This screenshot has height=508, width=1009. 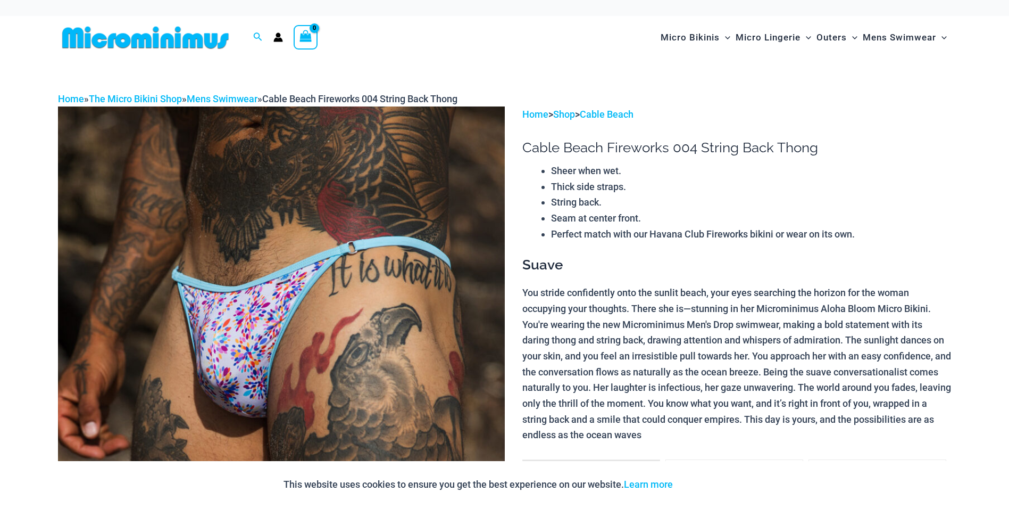 What do you see at coordinates (804, 37) in the screenshot?
I see `nav: Site Navigation` at bounding box center [804, 37].